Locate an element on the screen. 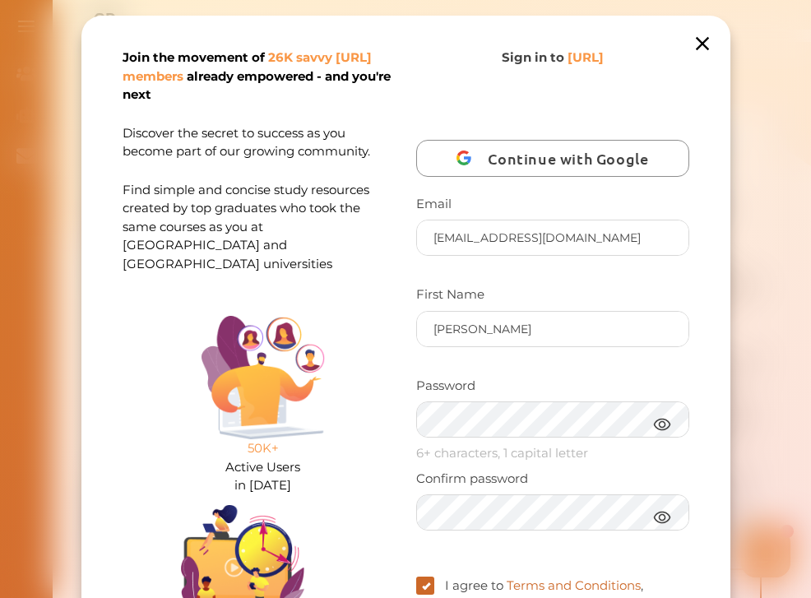 The height and width of the screenshot is (598, 811). i: 1 is located at coordinates (371, 7).